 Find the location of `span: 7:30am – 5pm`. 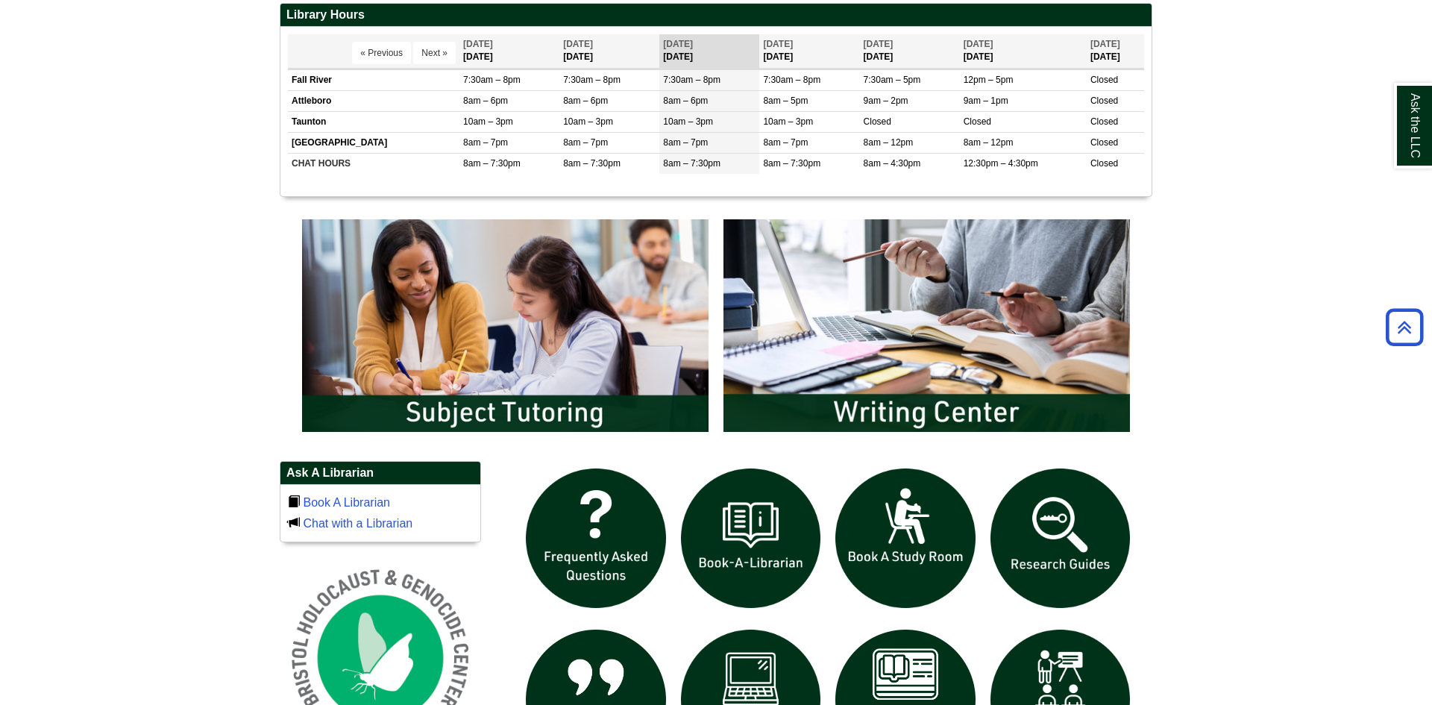

span: 7:30am – 5pm is located at coordinates (892, 80).